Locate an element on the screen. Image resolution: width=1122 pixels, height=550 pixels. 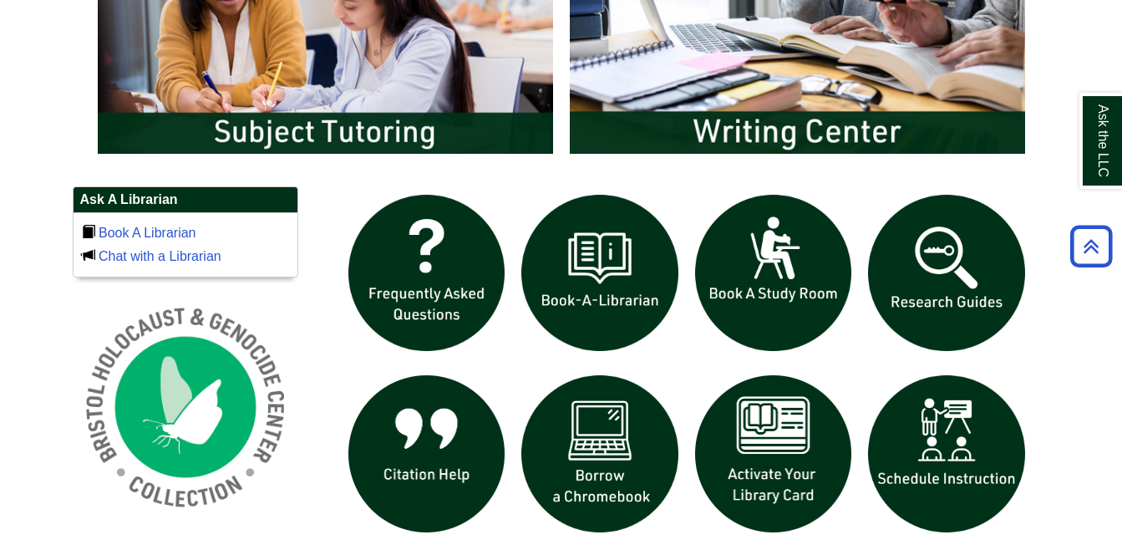
h2: Ask A Librarian is located at coordinates (185, 200).